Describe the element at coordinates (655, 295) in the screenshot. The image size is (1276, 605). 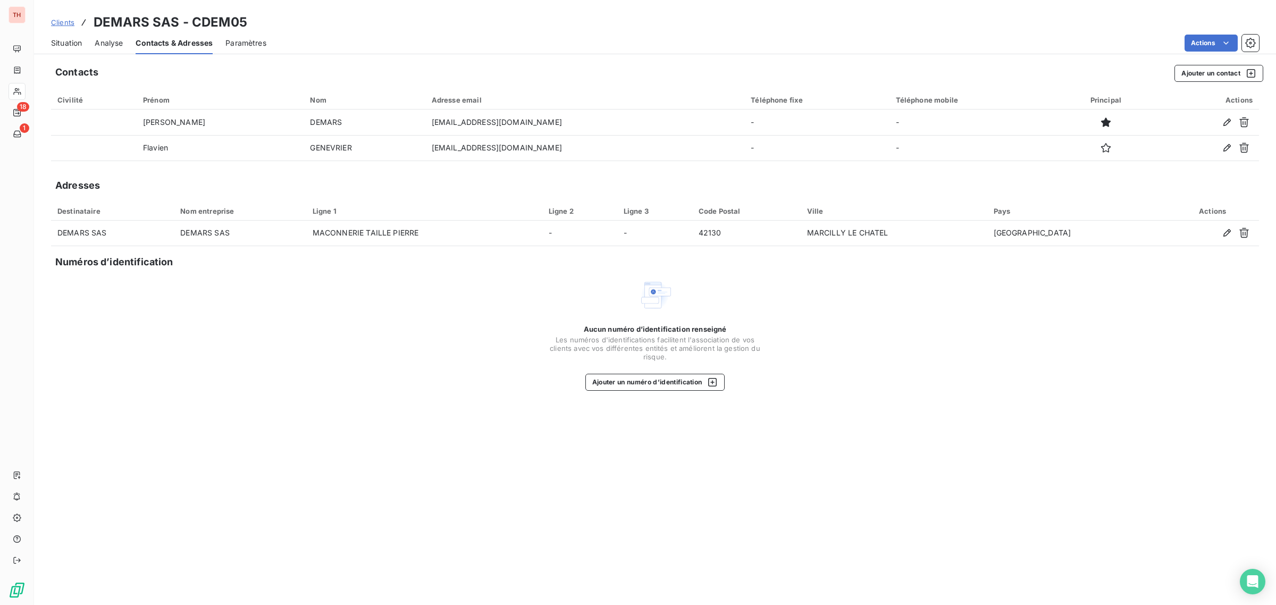
I see `img: Empty state` at that location.